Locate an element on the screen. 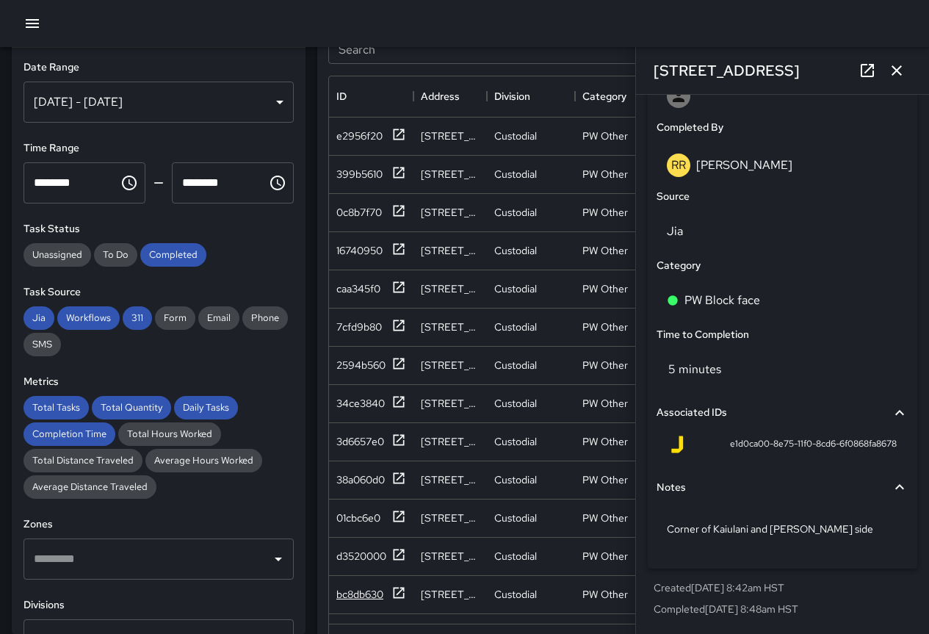 This screenshot has width=929, height=634. button: 01cbc6e0 is located at coordinates (371, 518).